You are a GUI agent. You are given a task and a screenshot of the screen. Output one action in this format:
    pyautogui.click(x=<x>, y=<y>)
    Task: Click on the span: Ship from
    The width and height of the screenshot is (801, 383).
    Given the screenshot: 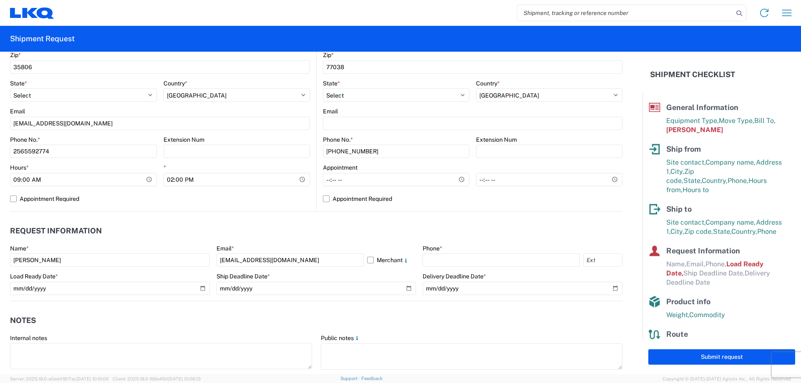 What is the action you would take?
    pyautogui.click(x=683, y=149)
    